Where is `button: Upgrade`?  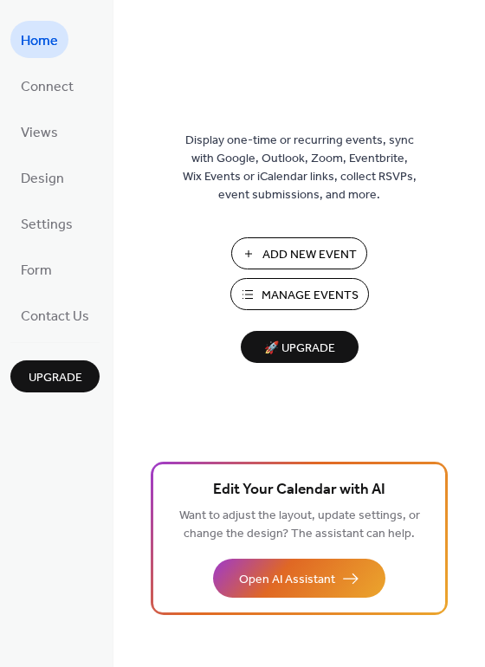 button: Upgrade is located at coordinates (55, 376).